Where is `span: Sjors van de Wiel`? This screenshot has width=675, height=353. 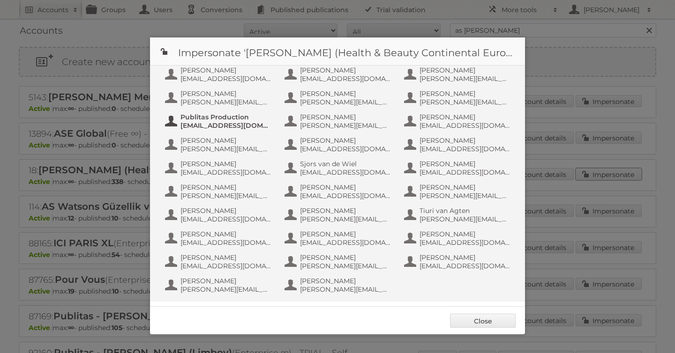
span: Sjors van de Wiel is located at coordinates (345, 164).